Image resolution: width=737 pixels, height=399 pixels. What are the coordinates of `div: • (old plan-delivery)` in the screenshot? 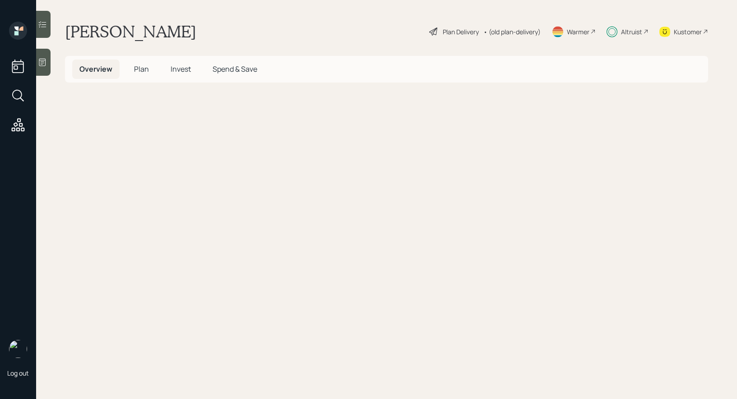 It's located at (512, 32).